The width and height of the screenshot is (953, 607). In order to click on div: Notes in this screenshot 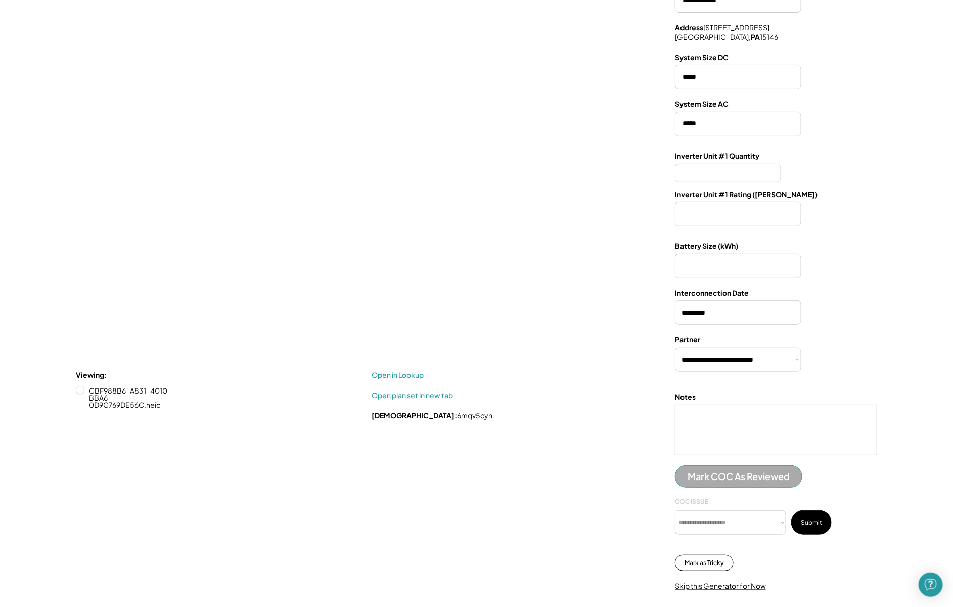, I will do `click(685, 397)`.